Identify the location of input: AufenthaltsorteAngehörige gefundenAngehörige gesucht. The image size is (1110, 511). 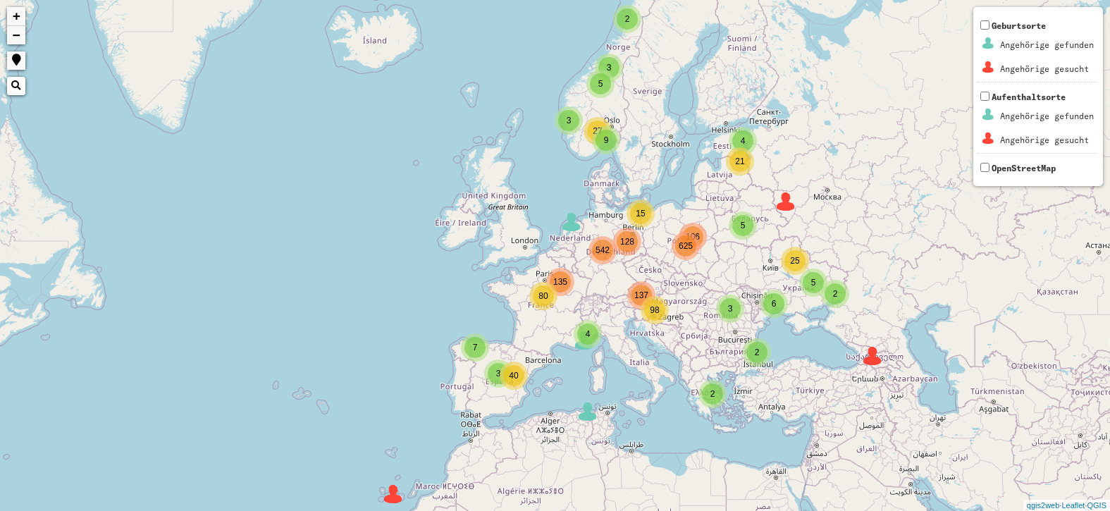
(985, 96).